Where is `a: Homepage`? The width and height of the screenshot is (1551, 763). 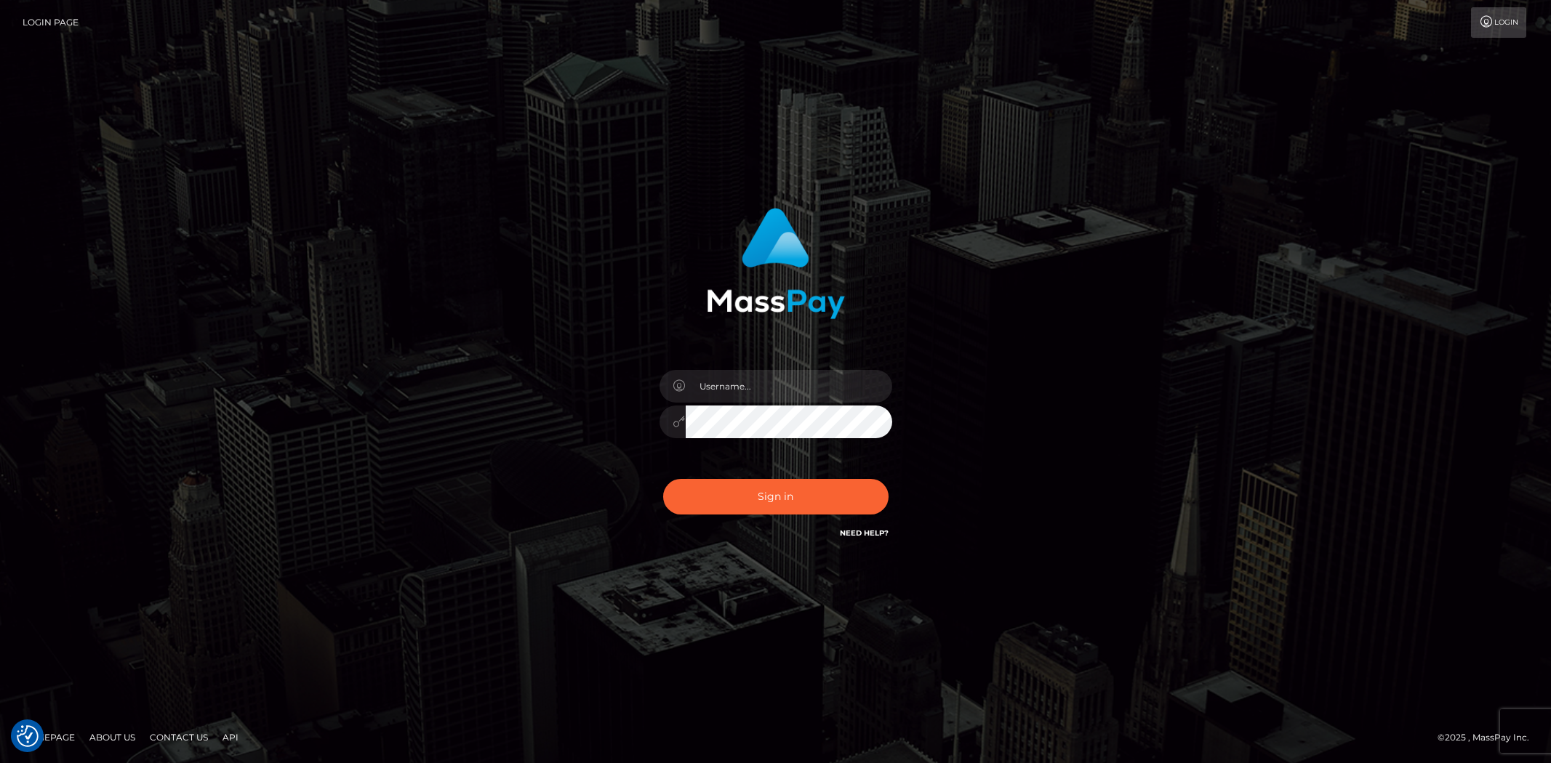 a: Homepage is located at coordinates (48, 737).